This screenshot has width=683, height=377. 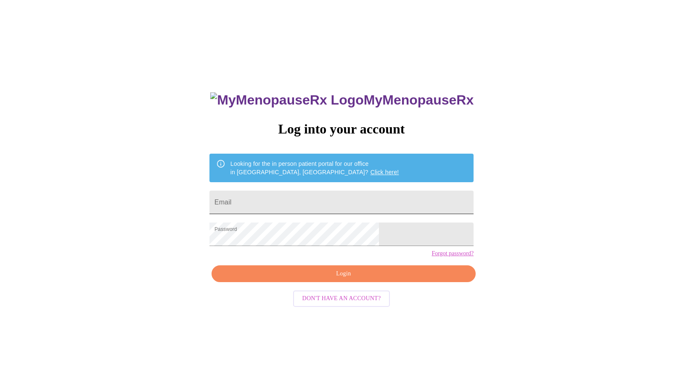 I want to click on h3: Log into your account, so click(x=341, y=129).